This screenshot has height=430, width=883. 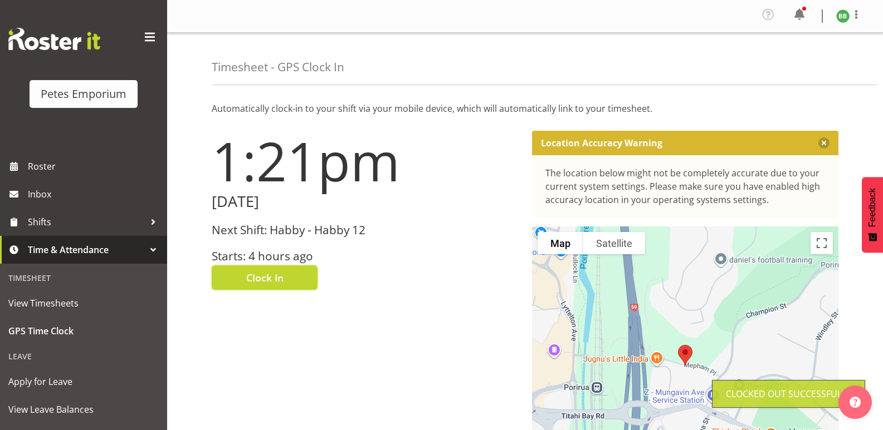 What do you see at coordinates (525, 109) in the screenshot?
I see `p: Automatically clock-in to your shift via your mobile device, which will automatically link to you...` at bounding box center [525, 109].